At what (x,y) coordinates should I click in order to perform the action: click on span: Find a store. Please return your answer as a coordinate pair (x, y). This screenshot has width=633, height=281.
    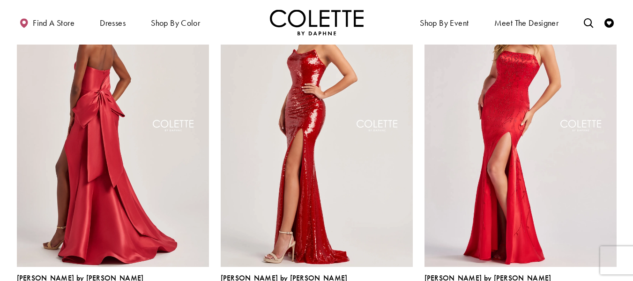
    Looking at the image, I should click on (53, 23).